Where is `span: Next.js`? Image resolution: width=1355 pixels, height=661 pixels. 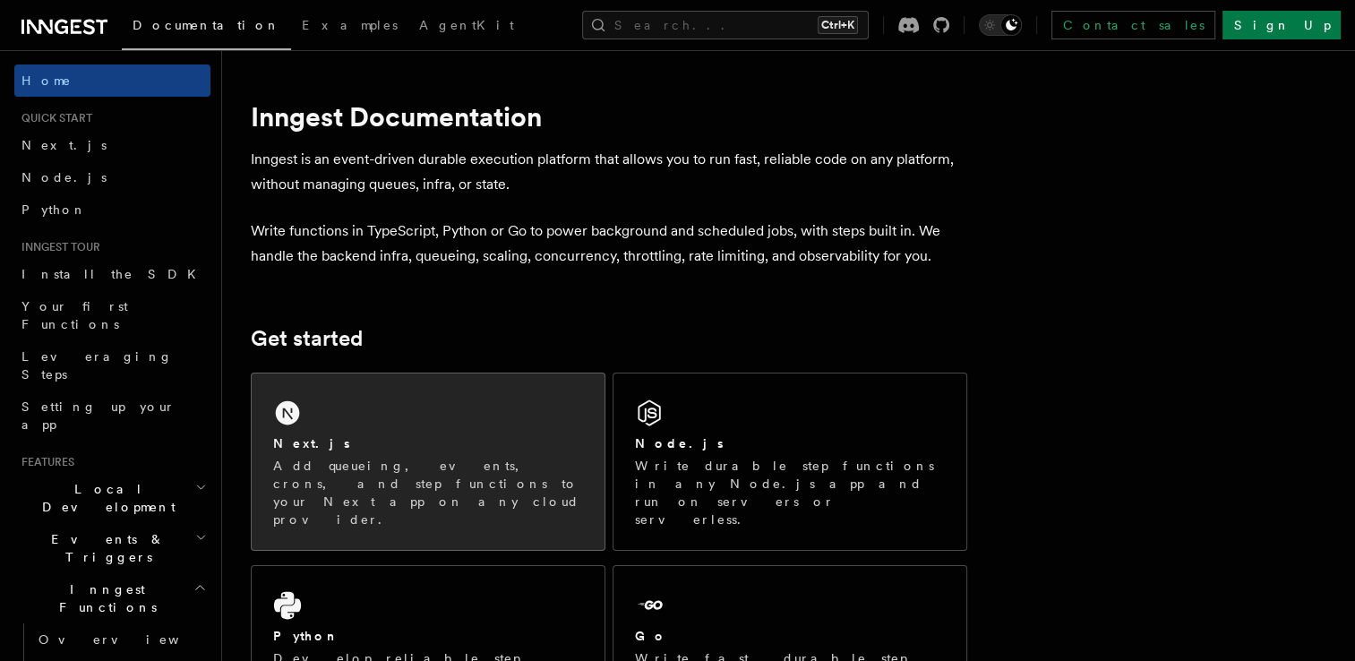 span: Next.js is located at coordinates (64, 145).